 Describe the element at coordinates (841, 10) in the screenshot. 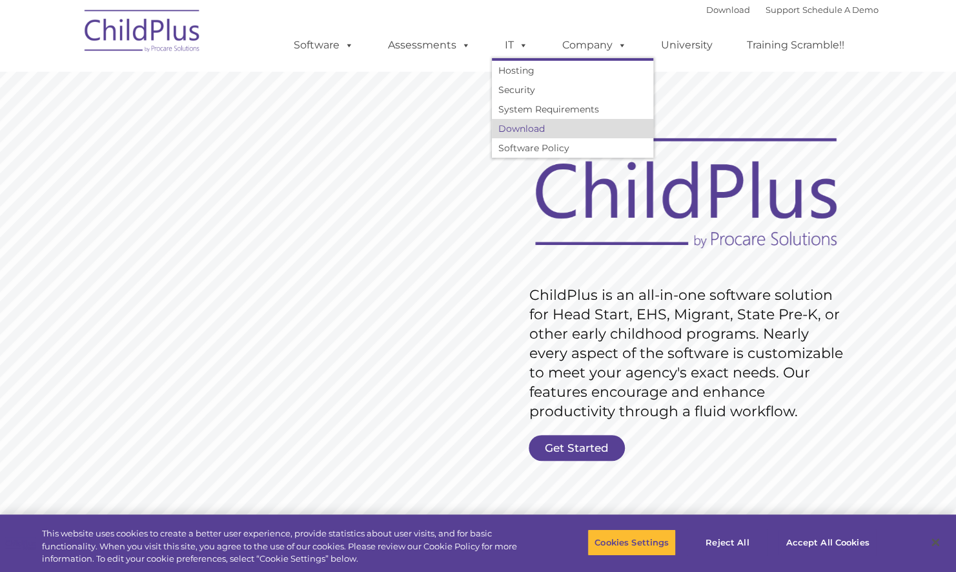

I see `a: Schedule A Demo` at that location.